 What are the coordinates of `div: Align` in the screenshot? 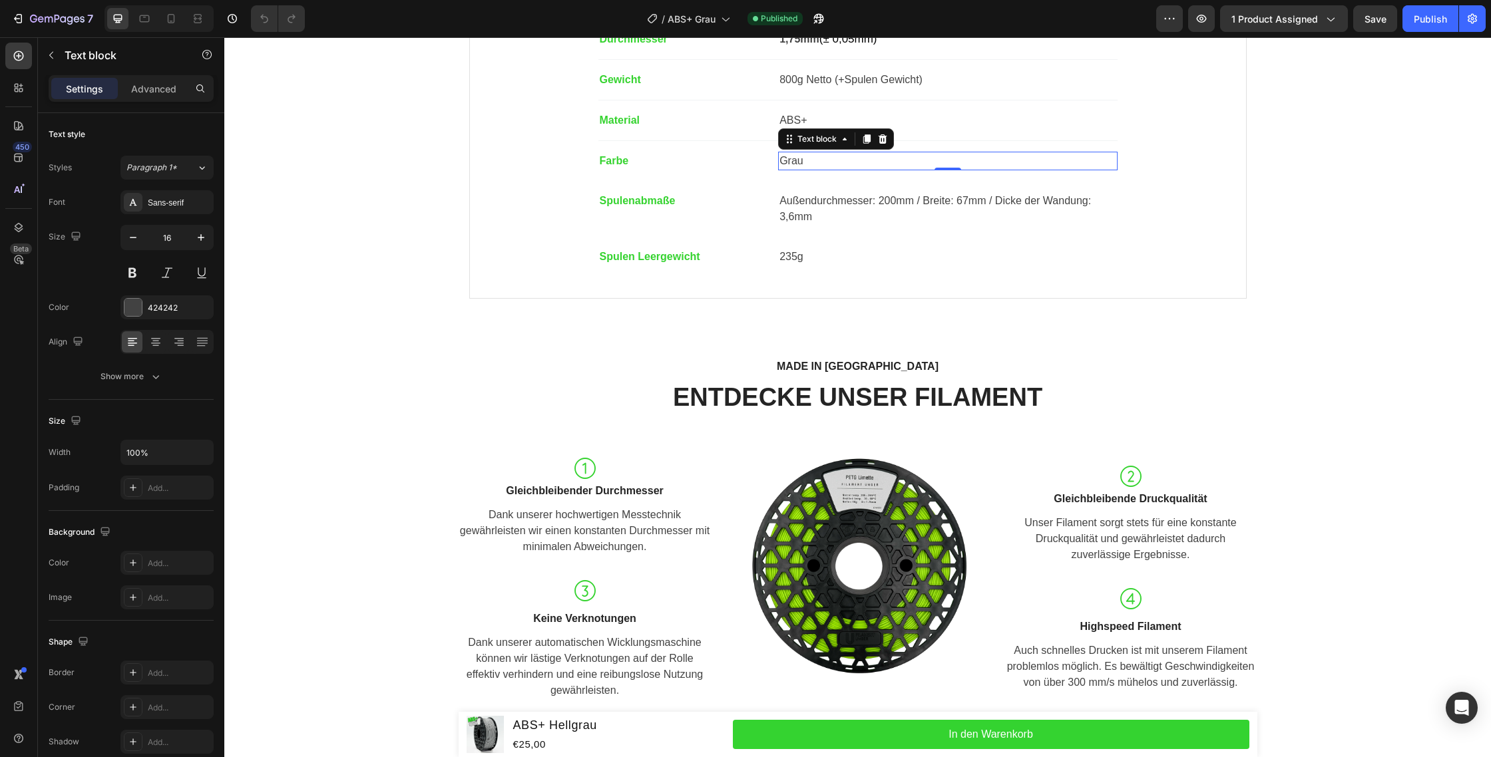 It's located at (67, 342).